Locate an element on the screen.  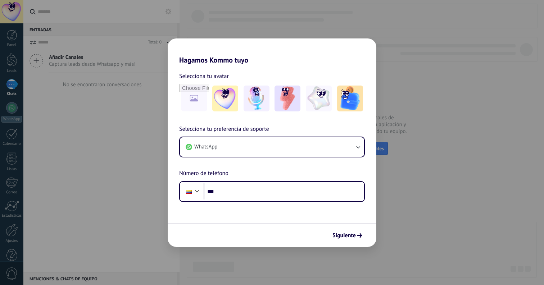
img: -4.jpeg is located at coordinates (319, 99).